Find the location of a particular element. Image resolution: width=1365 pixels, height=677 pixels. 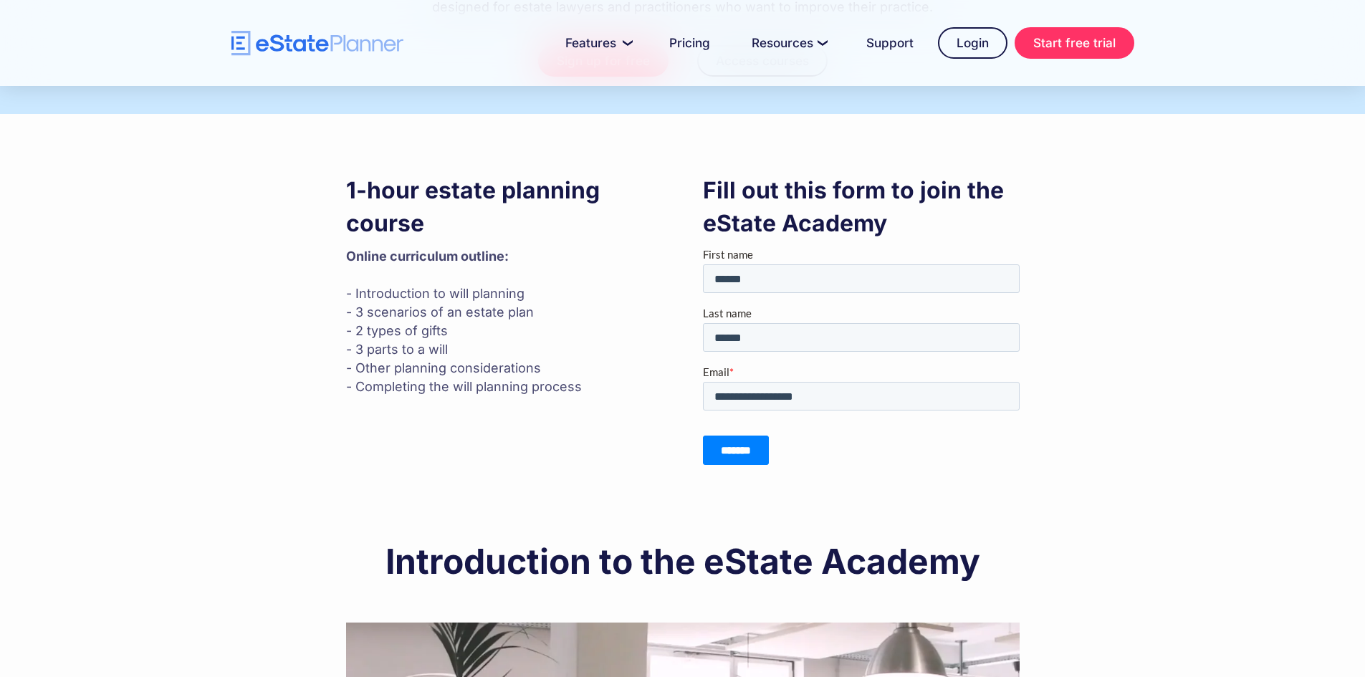

a: Support is located at coordinates (890, 43).